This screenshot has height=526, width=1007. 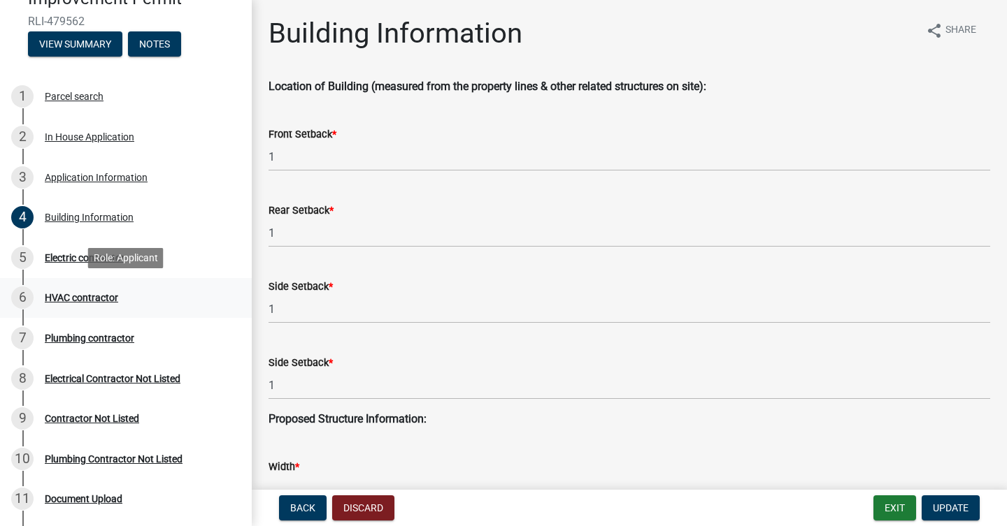 I want to click on button: shareShare, so click(x=951, y=30).